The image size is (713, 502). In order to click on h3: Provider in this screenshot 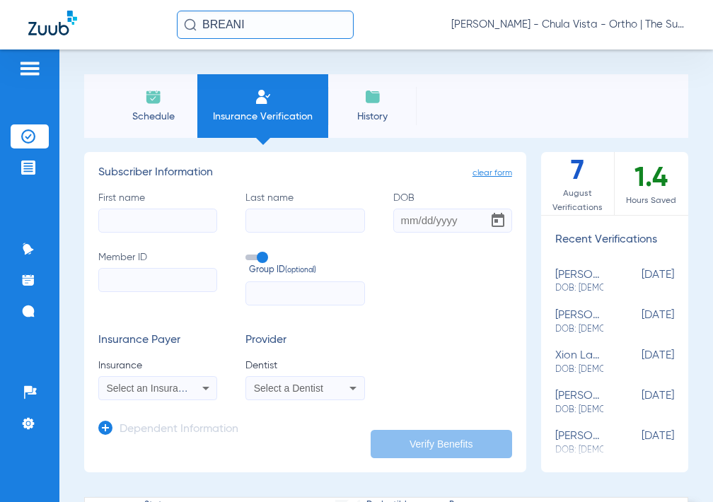, I will do `click(305, 341)`.